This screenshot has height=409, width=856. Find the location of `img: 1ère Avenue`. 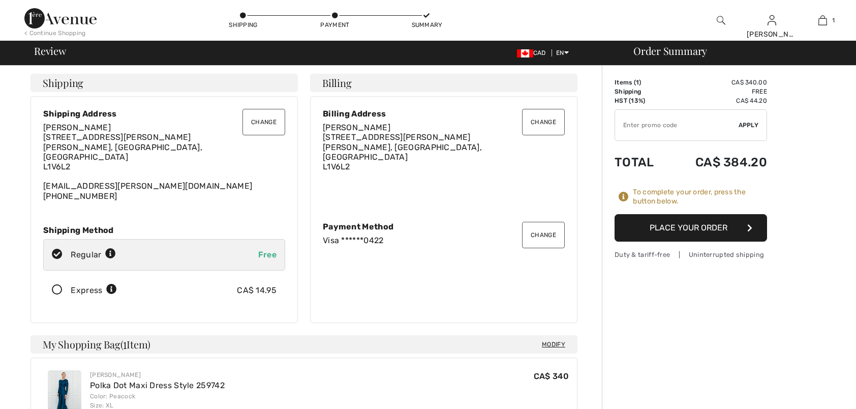

img: 1ère Avenue is located at coordinates (60, 18).